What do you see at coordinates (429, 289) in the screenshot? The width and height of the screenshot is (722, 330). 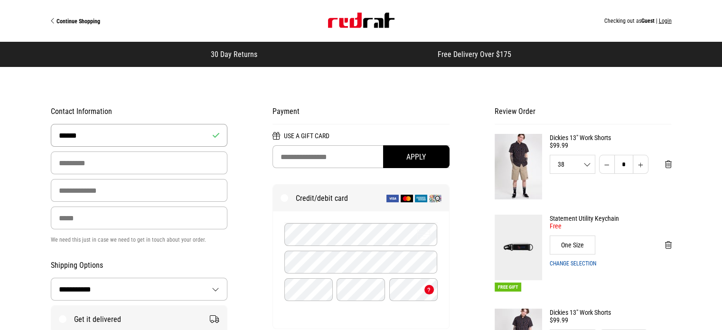 I see `button: What's a CVC?` at bounding box center [429, 289].